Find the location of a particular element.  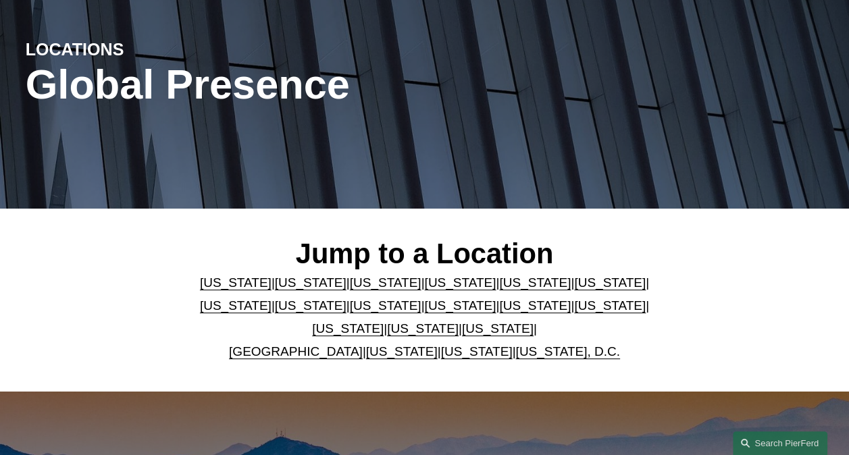

h2: Jump to a Location is located at coordinates (424, 254).